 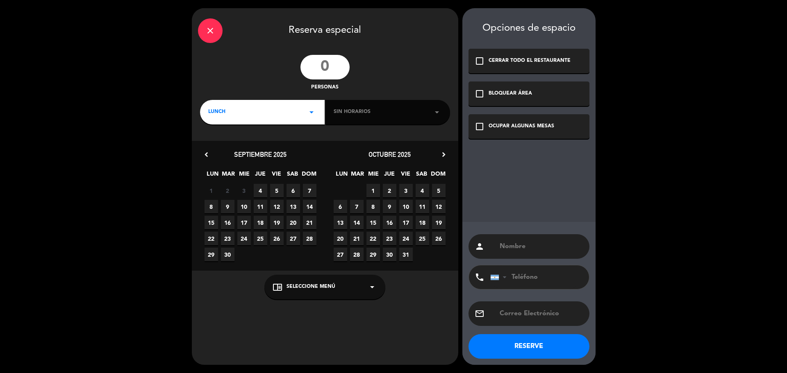 What do you see at coordinates (541, 314) in the screenshot?
I see `input: Correo Electrónico` at bounding box center [541, 314].